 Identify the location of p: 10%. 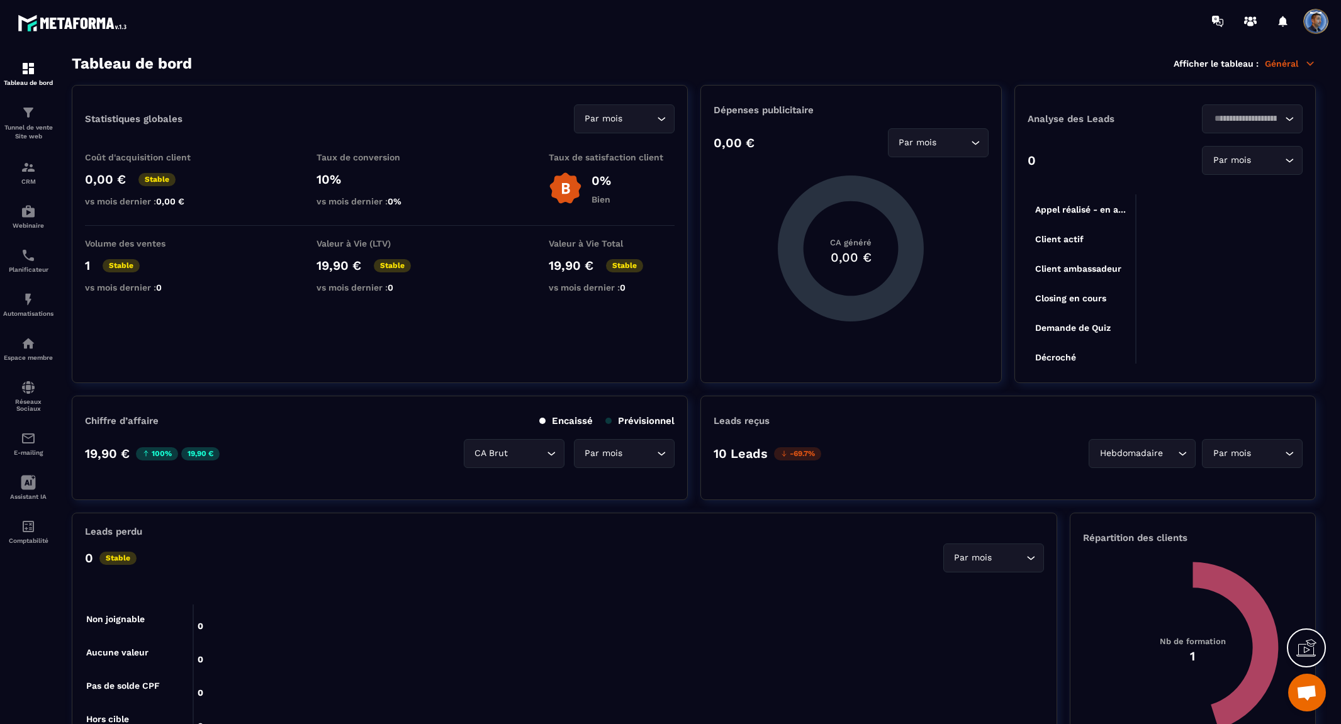
(379, 179).